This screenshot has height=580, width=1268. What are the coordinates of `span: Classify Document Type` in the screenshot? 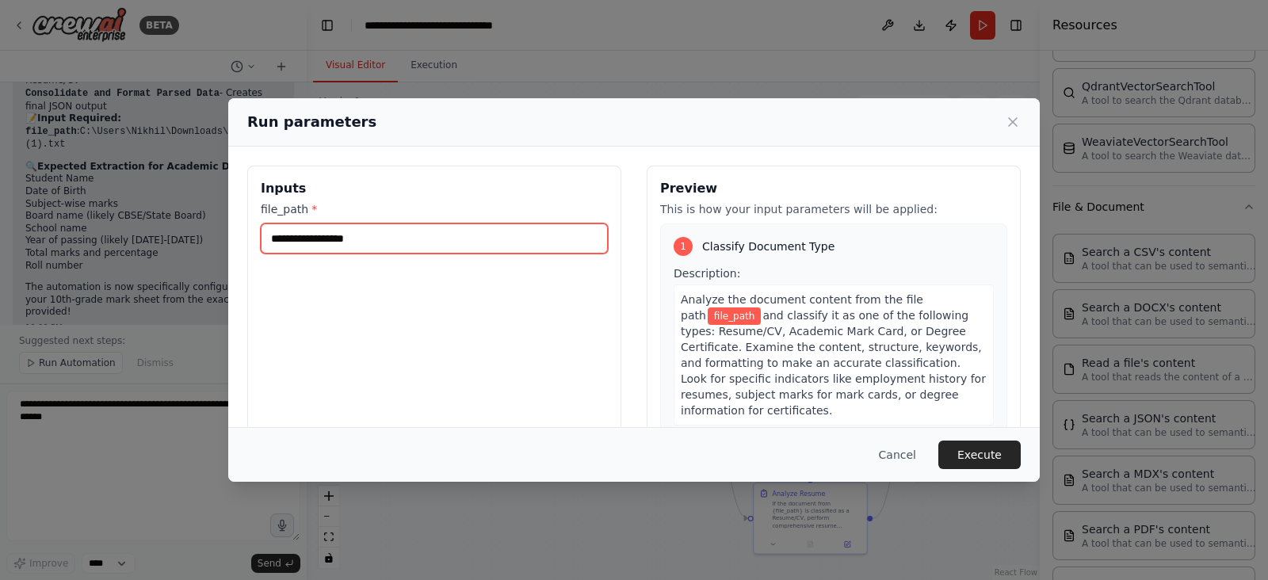 It's located at (768, 246).